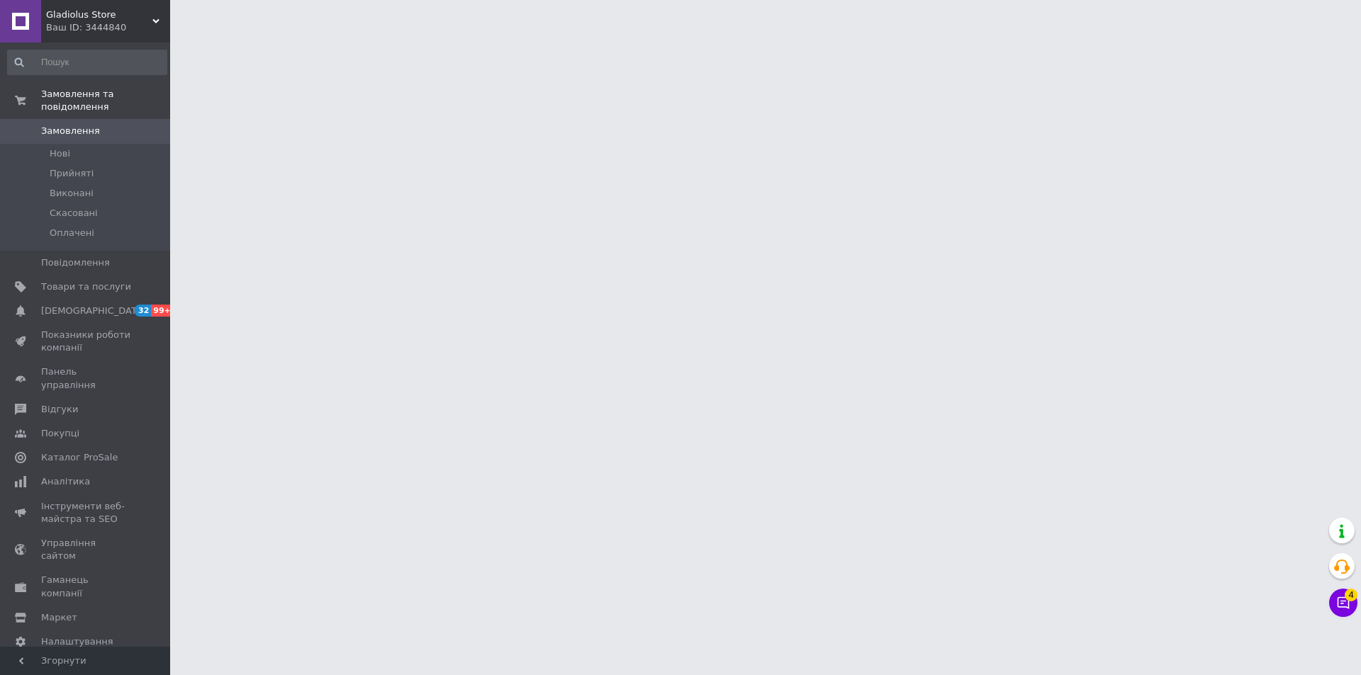 This screenshot has width=1361, height=675. I want to click on button: Чат з покупцем4, so click(1343, 603).